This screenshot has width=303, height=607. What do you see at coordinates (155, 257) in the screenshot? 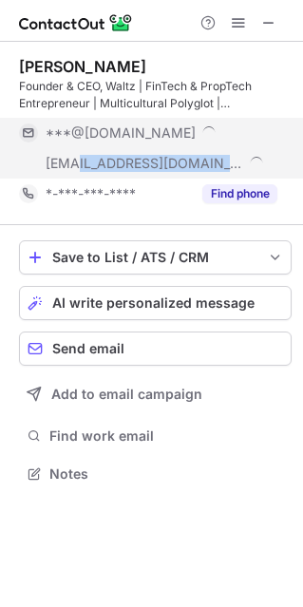
I see `div: Save to List / ATS / CRM` at bounding box center [155, 257].